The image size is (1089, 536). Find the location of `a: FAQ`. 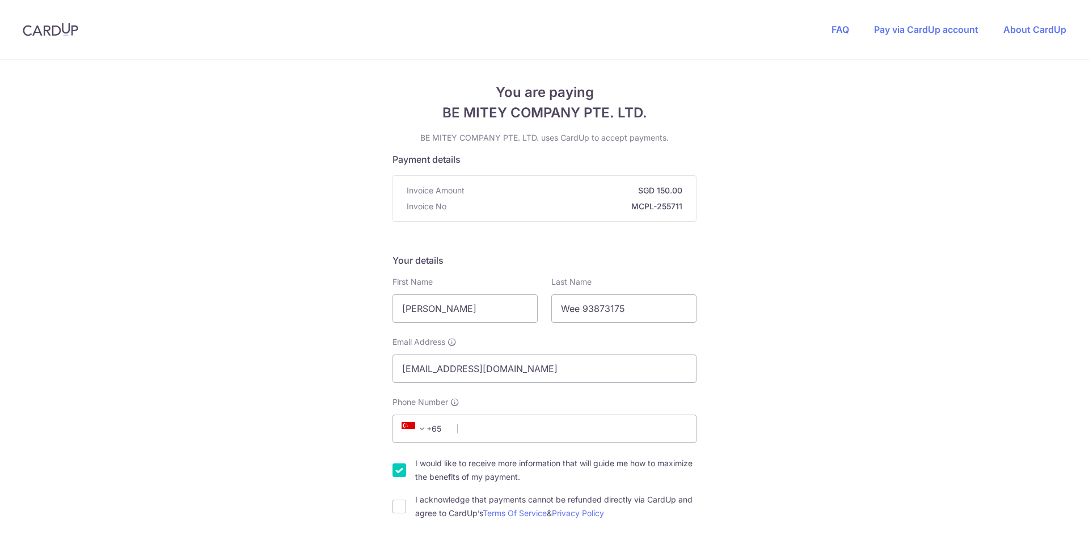

a: FAQ is located at coordinates (840, 30).